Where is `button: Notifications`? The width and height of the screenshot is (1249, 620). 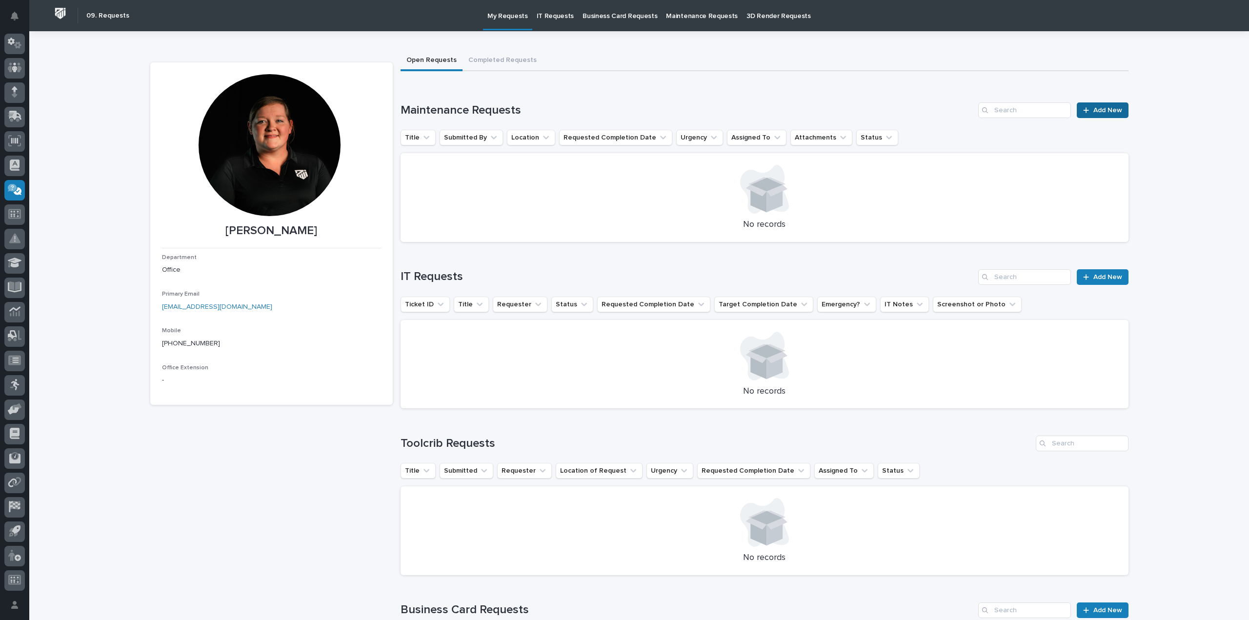 button: Notifications is located at coordinates (15, 16).